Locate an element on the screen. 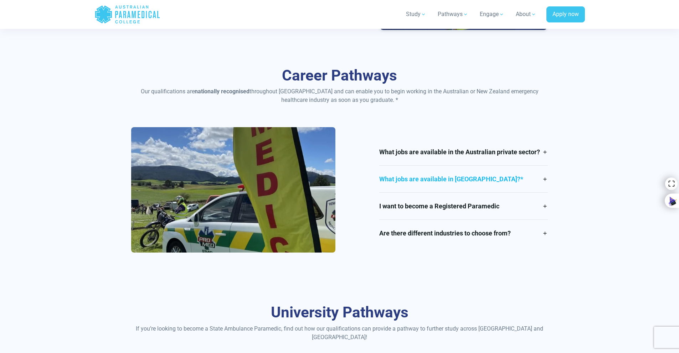  p: If you’re looking to become a State Ambulance Paramedic, find out how our qualifications can prov... is located at coordinates (340, 333).